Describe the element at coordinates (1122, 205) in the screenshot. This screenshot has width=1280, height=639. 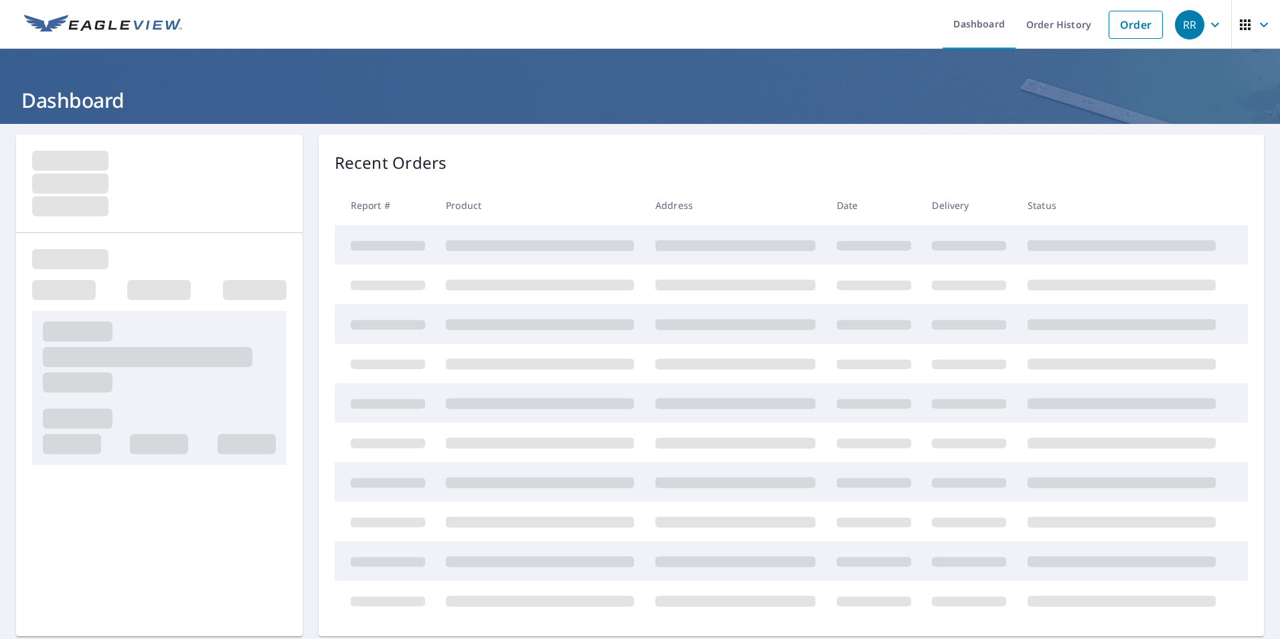
I see `th: Status` at that location.